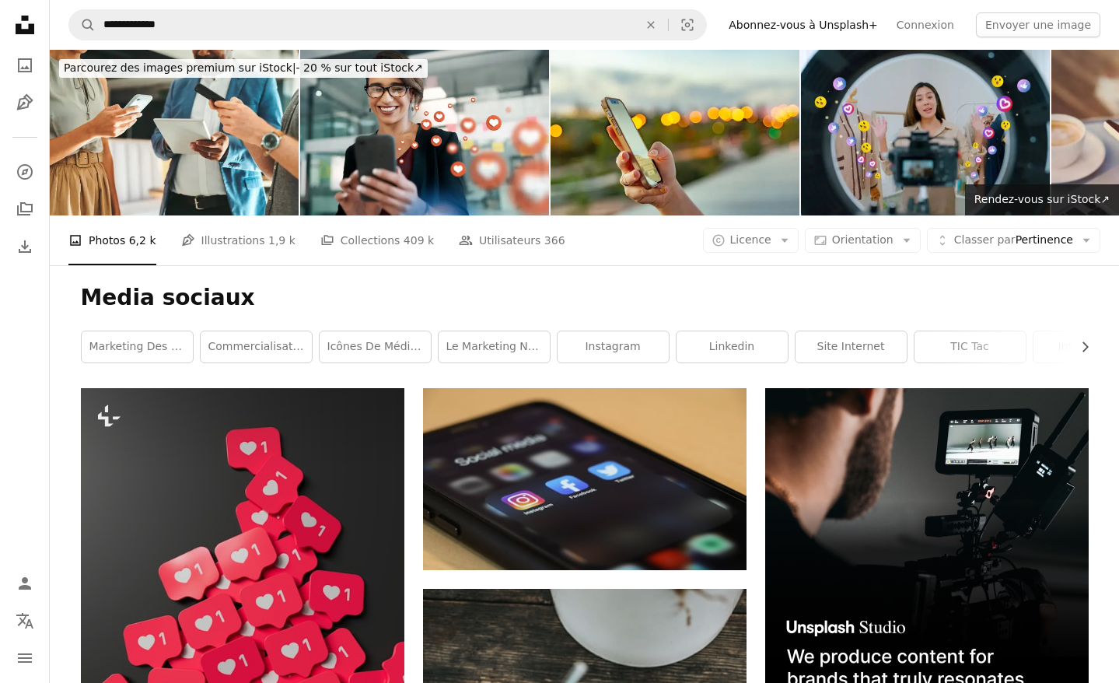 Image resolution: width=1119 pixels, height=683 pixels. I want to click on a: le marketing numérique, so click(494, 347).